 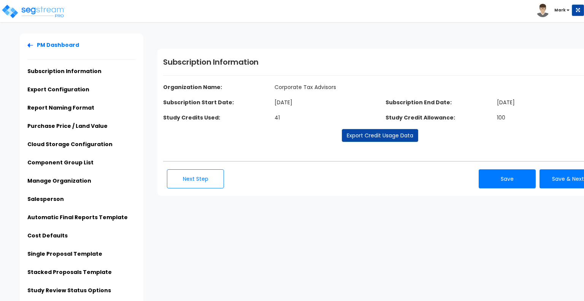 I want to click on dt: Organization Name:, so click(x=268, y=87).